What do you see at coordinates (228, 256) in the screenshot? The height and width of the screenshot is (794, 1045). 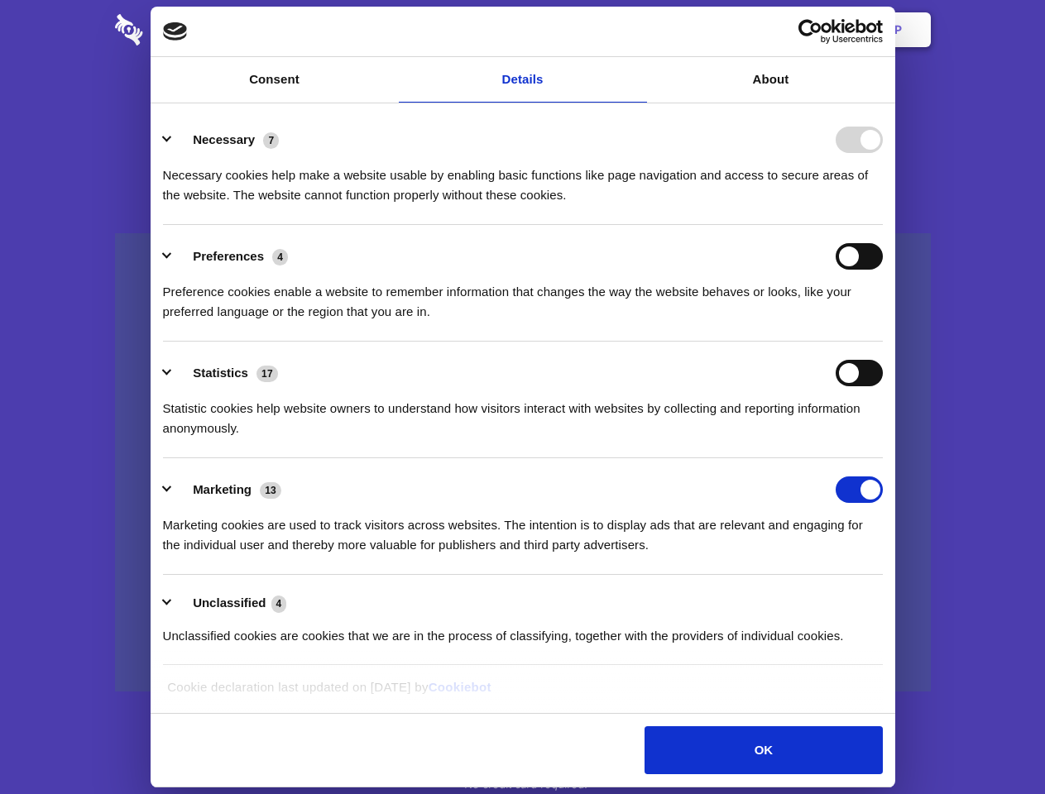 I see `label: Preferences` at bounding box center [228, 256].